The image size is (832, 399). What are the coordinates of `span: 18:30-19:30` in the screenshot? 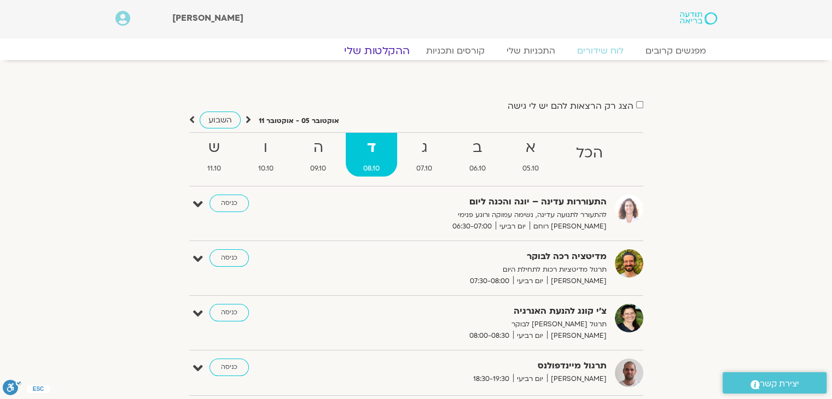 It's located at (491, 379).